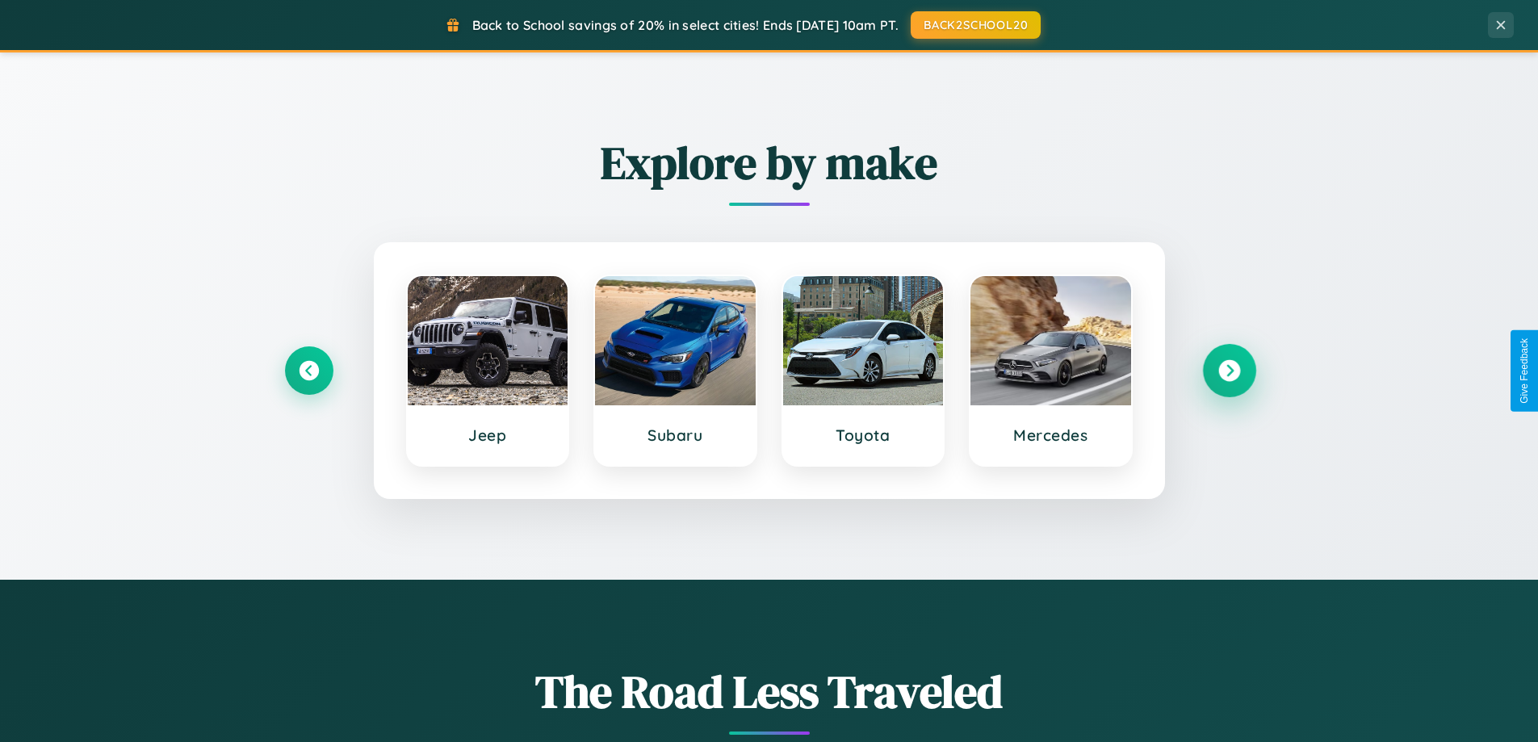 This screenshot has width=1538, height=742. I want to click on h1: The Road Less Traveled, so click(769, 691).